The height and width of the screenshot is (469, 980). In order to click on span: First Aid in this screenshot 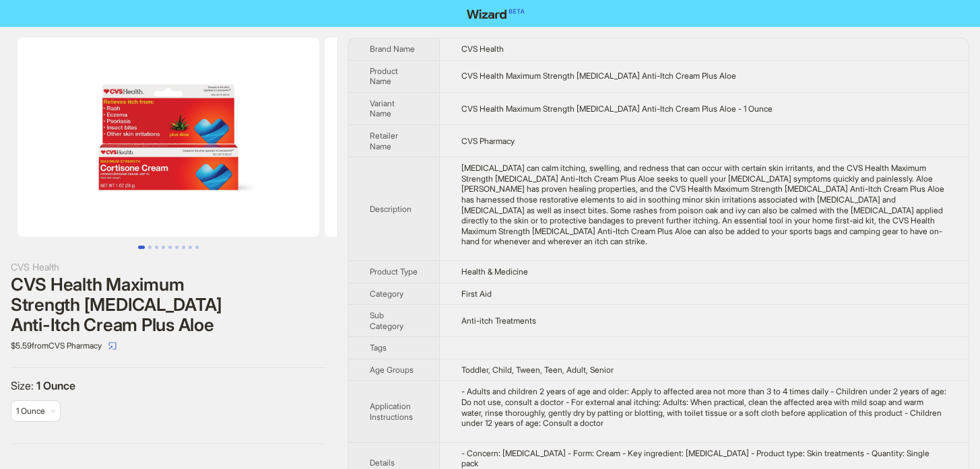, I will do `click(476, 294)`.